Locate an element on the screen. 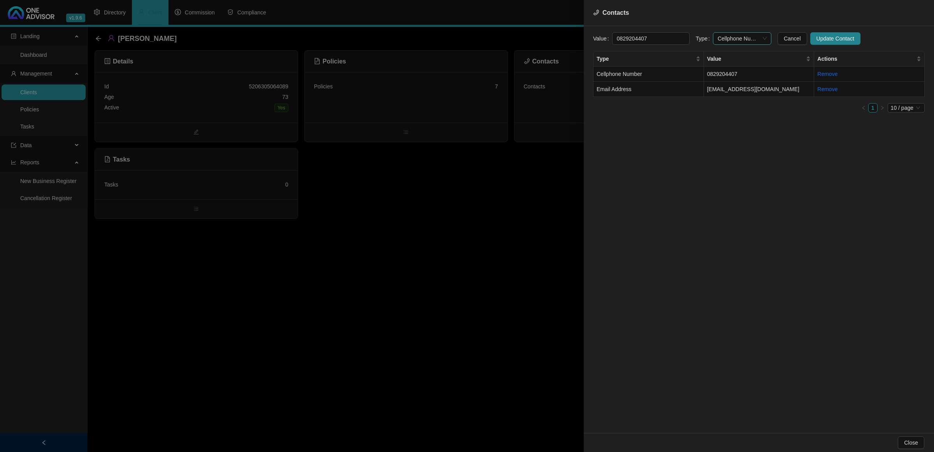 This screenshot has height=452, width=934. span: right is located at coordinates (883, 108).